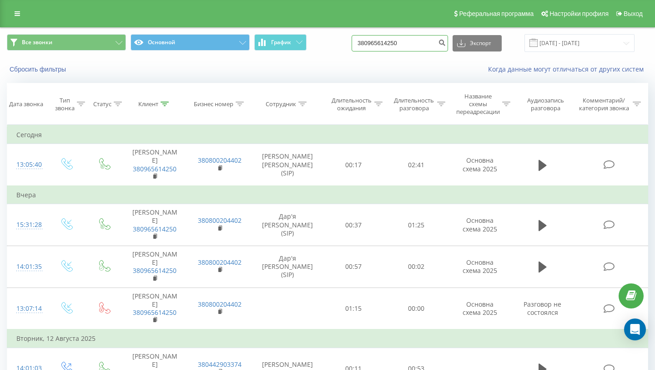 The width and height of the screenshot is (655, 370). Describe the element at coordinates (478, 104) in the screenshot. I see `div: Название схемы переадресации` at that location.